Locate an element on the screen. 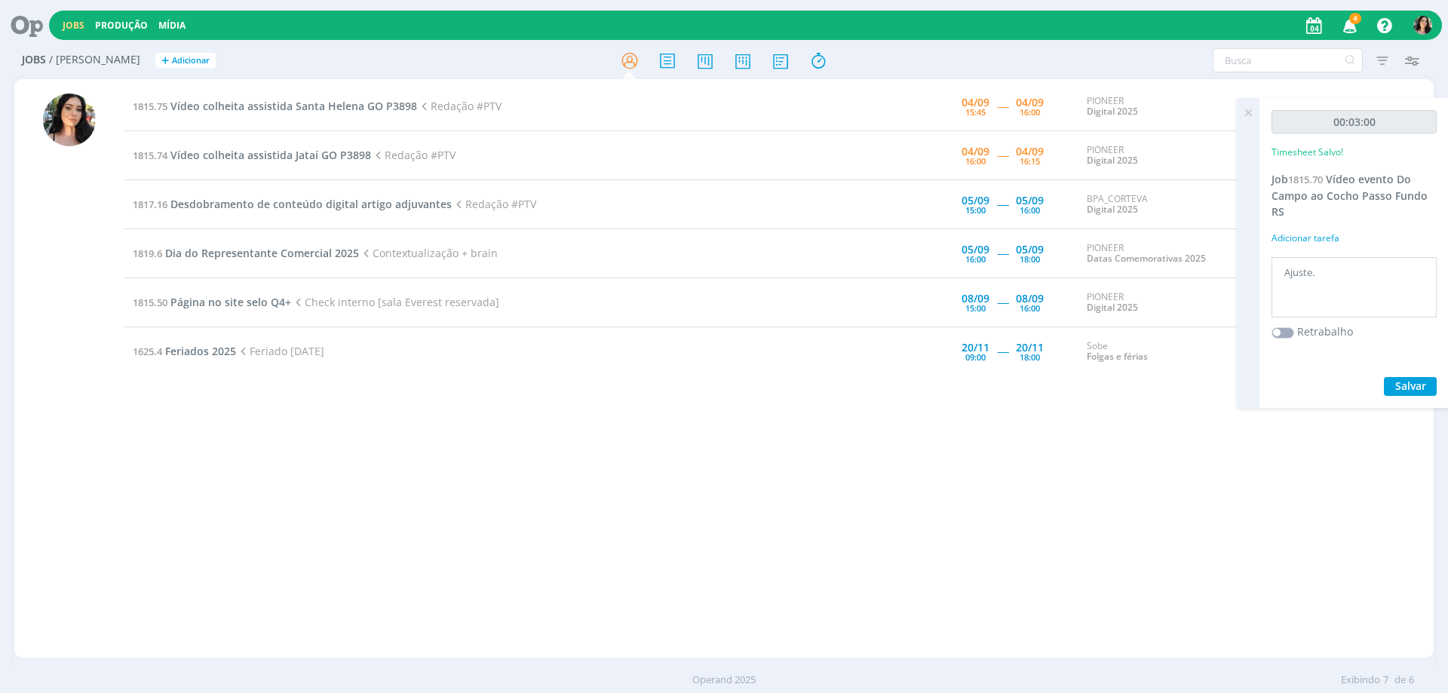  a: Jobs is located at coordinates (73, 25).